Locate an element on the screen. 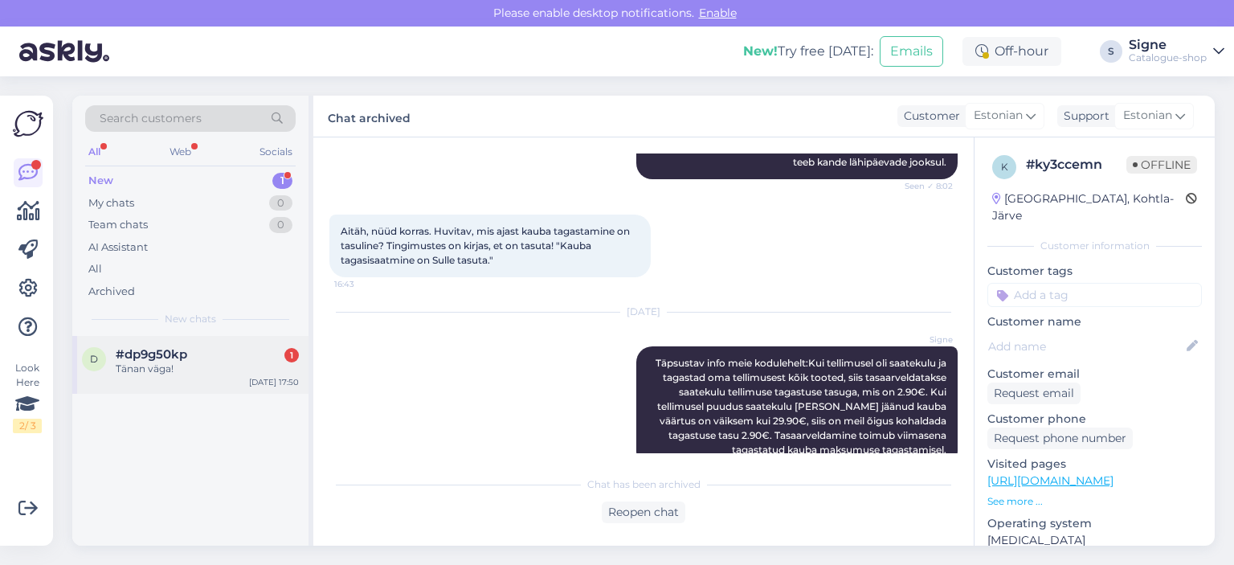  span: Seen ✓ 8:02 is located at coordinates (922, 186).